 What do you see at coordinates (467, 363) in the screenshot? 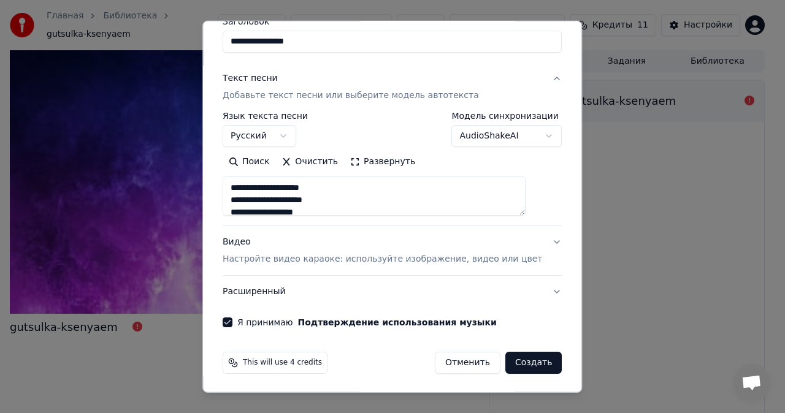
I see `button: Отменить` at bounding box center [467, 363].